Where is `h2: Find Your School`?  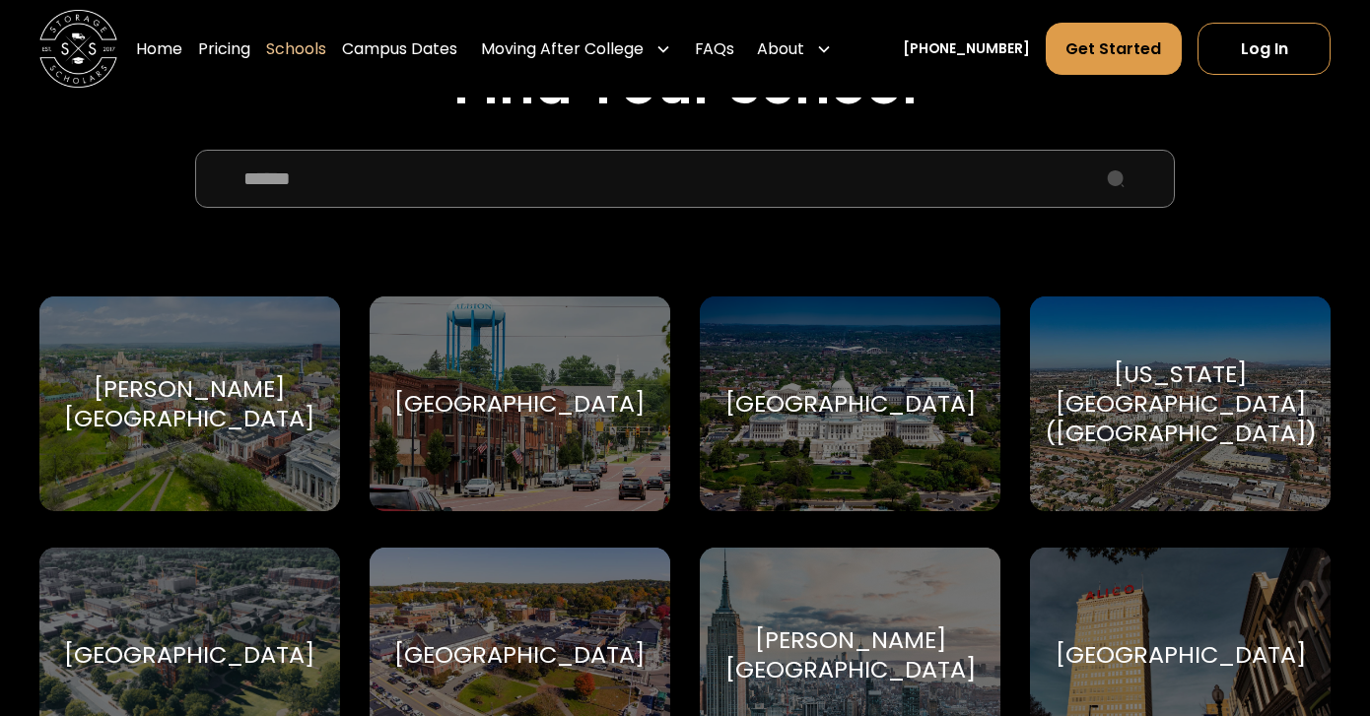 h2: Find Your School is located at coordinates (685, 85).